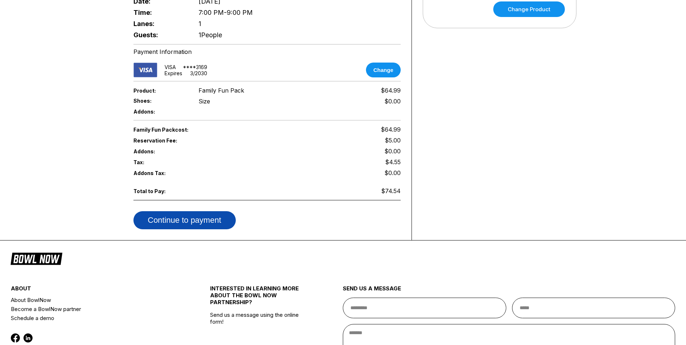  Describe the element at coordinates (210, 35) in the screenshot. I see `span: 1 People` at that location.